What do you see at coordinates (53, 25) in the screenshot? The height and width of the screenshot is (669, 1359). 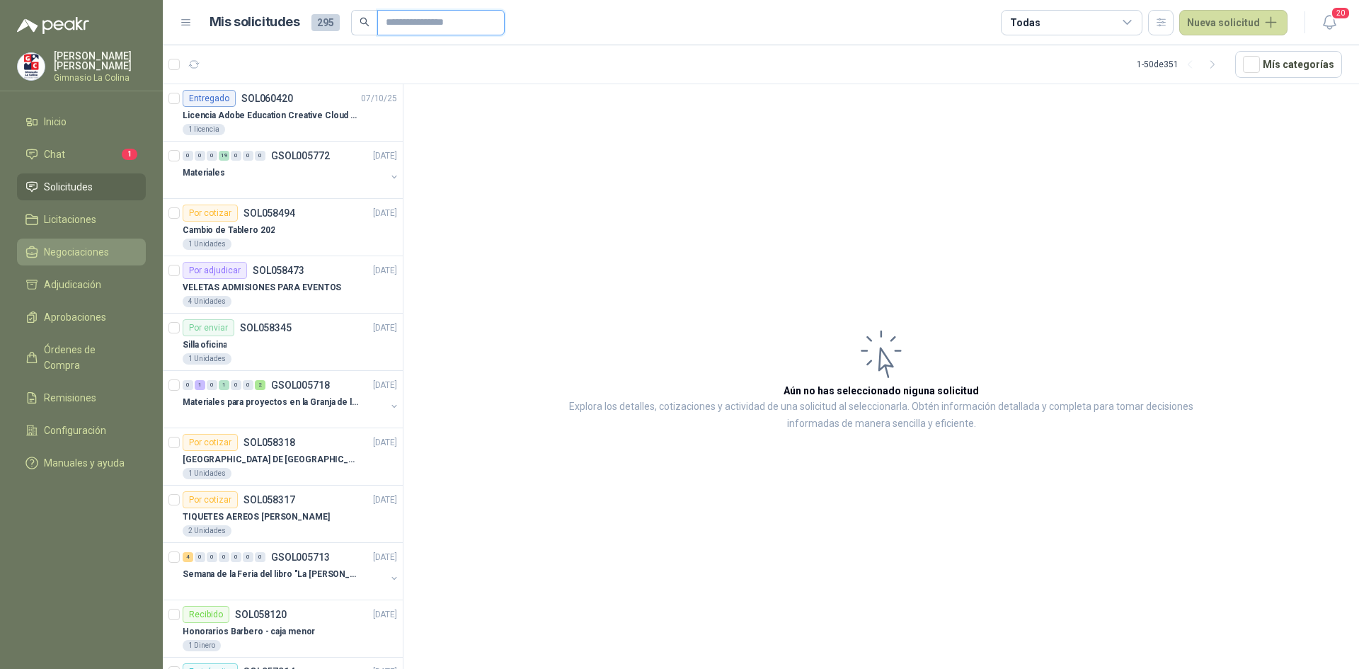 I see `img: Logo peakr` at bounding box center [53, 25].